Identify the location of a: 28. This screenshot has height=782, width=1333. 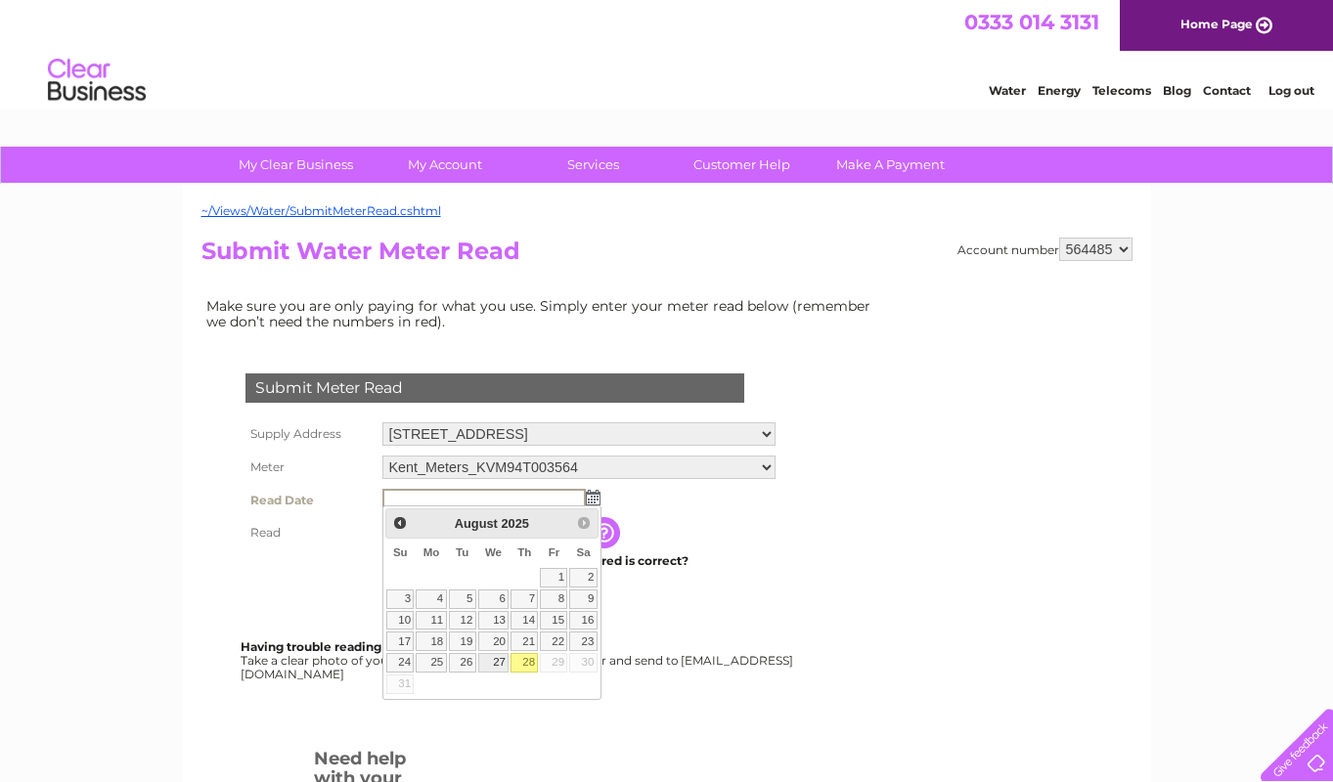
(524, 663).